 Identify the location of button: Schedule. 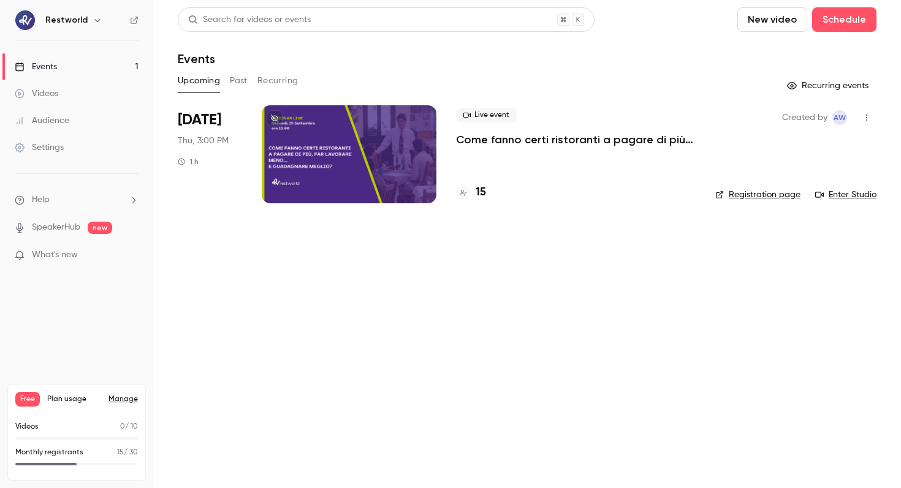
(844, 20).